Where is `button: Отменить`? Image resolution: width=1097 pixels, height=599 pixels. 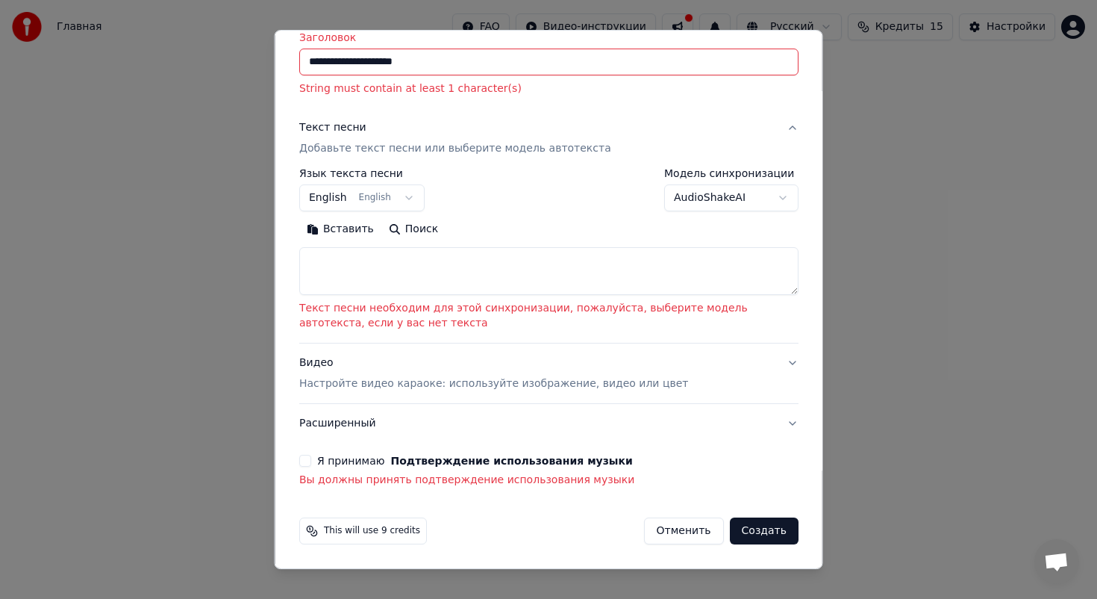 button: Отменить is located at coordinates (683, 531).